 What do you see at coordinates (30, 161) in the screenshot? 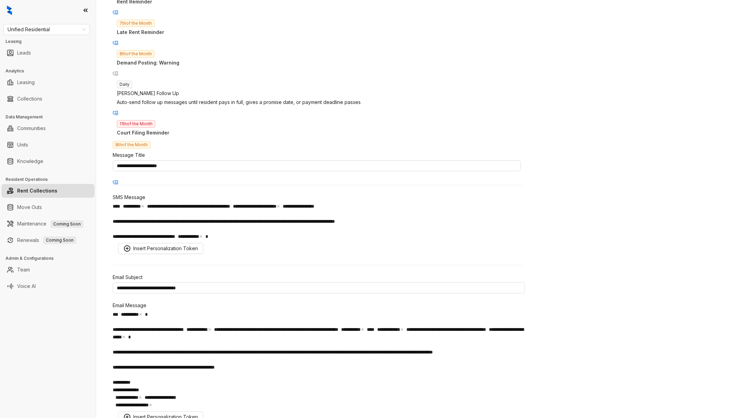
I see `a: Knowledge` at bounding box center [30, 161].